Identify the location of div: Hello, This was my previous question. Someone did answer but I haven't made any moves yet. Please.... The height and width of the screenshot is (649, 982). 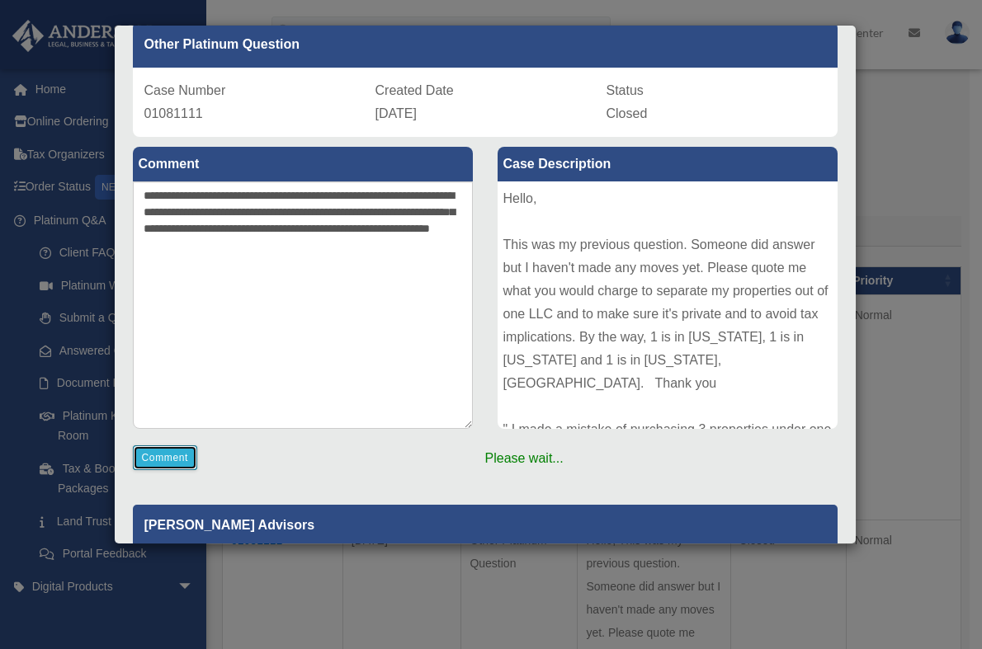
(668, 305).